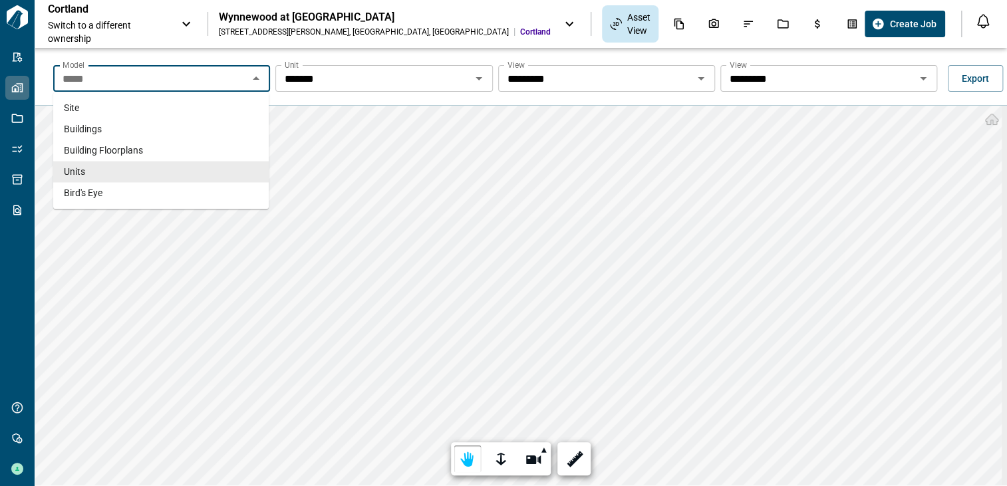 The image size is (1007, 486). What do you see at coordinates (71, 108) in the screenshot?
I see `span: Site` at bounding box center [71, 108].